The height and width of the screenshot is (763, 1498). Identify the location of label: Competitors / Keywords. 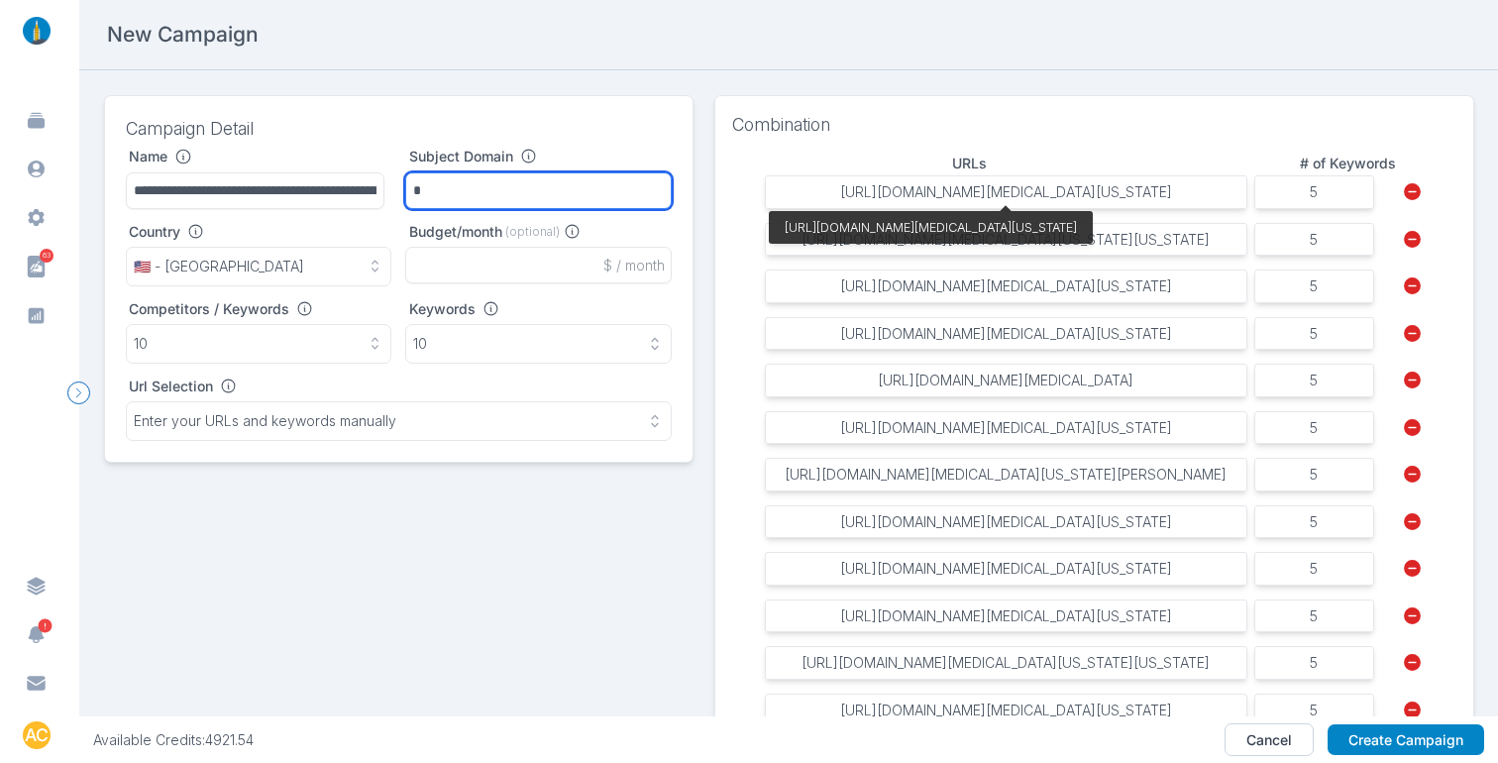
(209, 309).